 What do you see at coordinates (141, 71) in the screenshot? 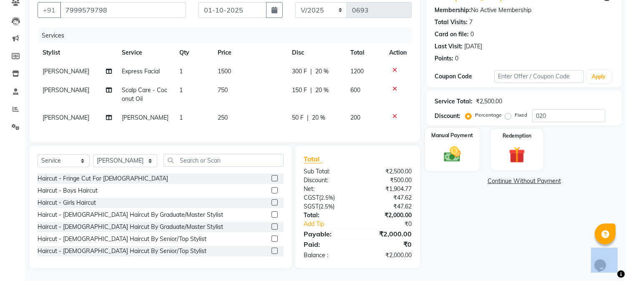
I see `span: Express Facial` at bounding box center [141, 71].